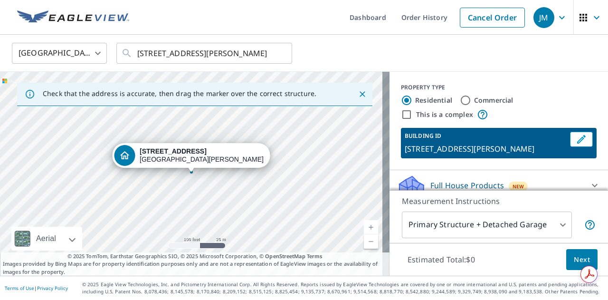 The width and height of the screenshot is (608, 300). What do you see at coordinates (52, 288) in the screenshot?
I see `a: Privacy Policy` at bounding box center [52, 288].